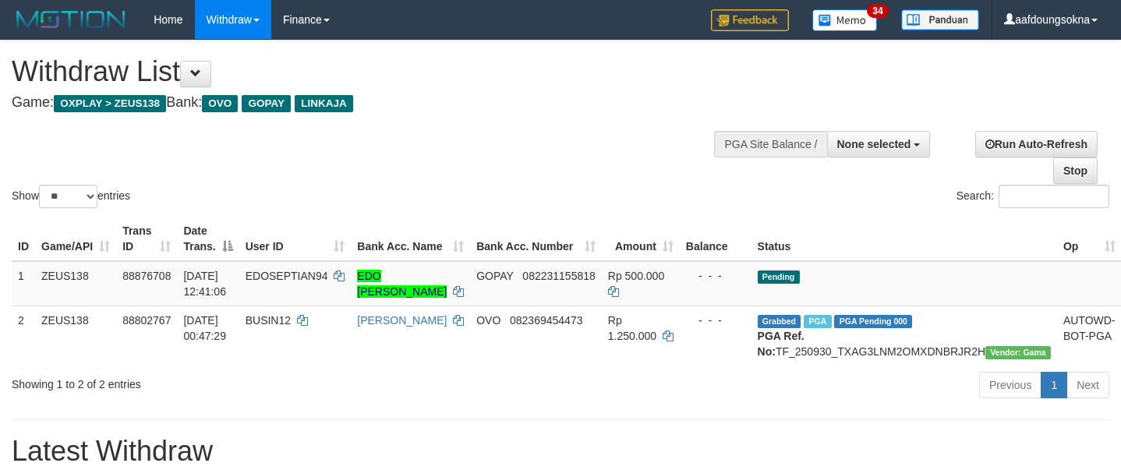  Describe the element at coordinates (233, 381) in the screenshot. I see `div: Showing 1 to 2 of 2 entries` at that location.